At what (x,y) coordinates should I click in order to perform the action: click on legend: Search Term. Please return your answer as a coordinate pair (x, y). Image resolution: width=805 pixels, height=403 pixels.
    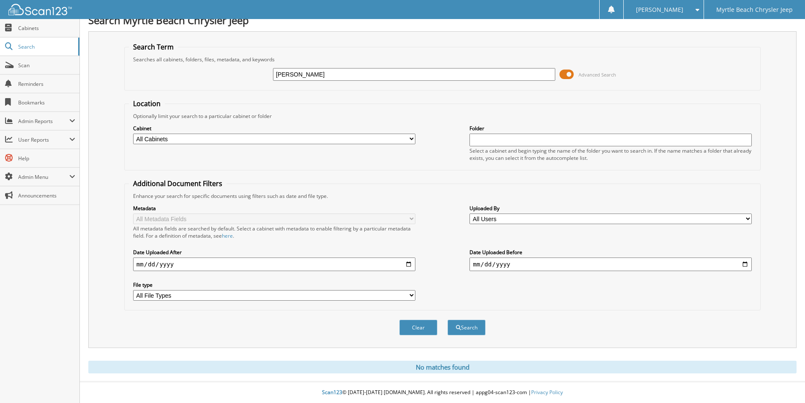
    Looking at the image, I should click on (153, 47).